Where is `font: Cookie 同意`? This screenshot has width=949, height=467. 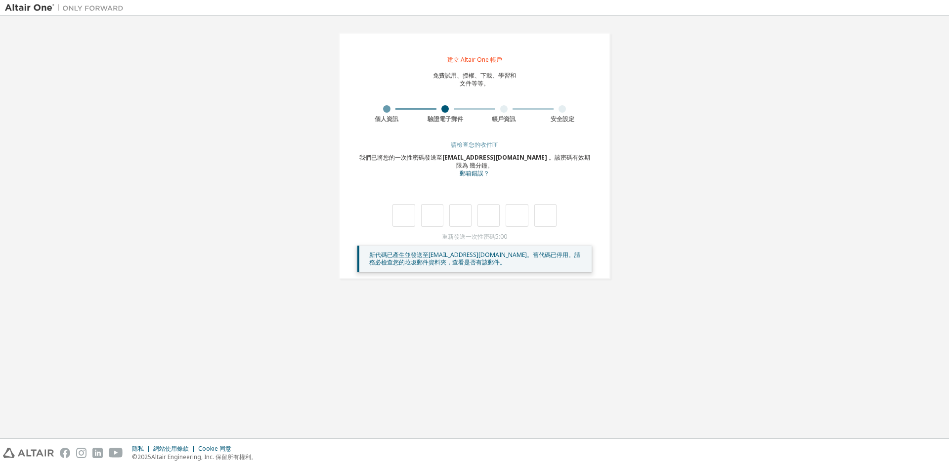 font: Cookie 同意 is located at coordinates (215, 448).